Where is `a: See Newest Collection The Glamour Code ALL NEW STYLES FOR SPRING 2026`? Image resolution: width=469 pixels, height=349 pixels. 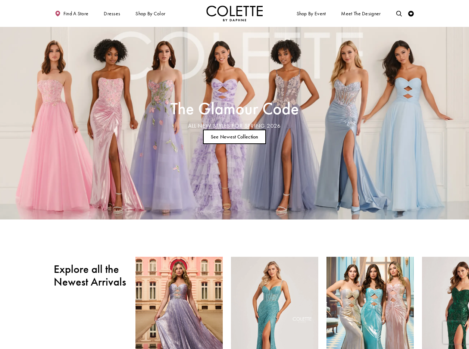
a: See Newest Collection The Glamour Code ALL NEW STYLES FOR SPRING 2026 is located at coordinates (234, 137).